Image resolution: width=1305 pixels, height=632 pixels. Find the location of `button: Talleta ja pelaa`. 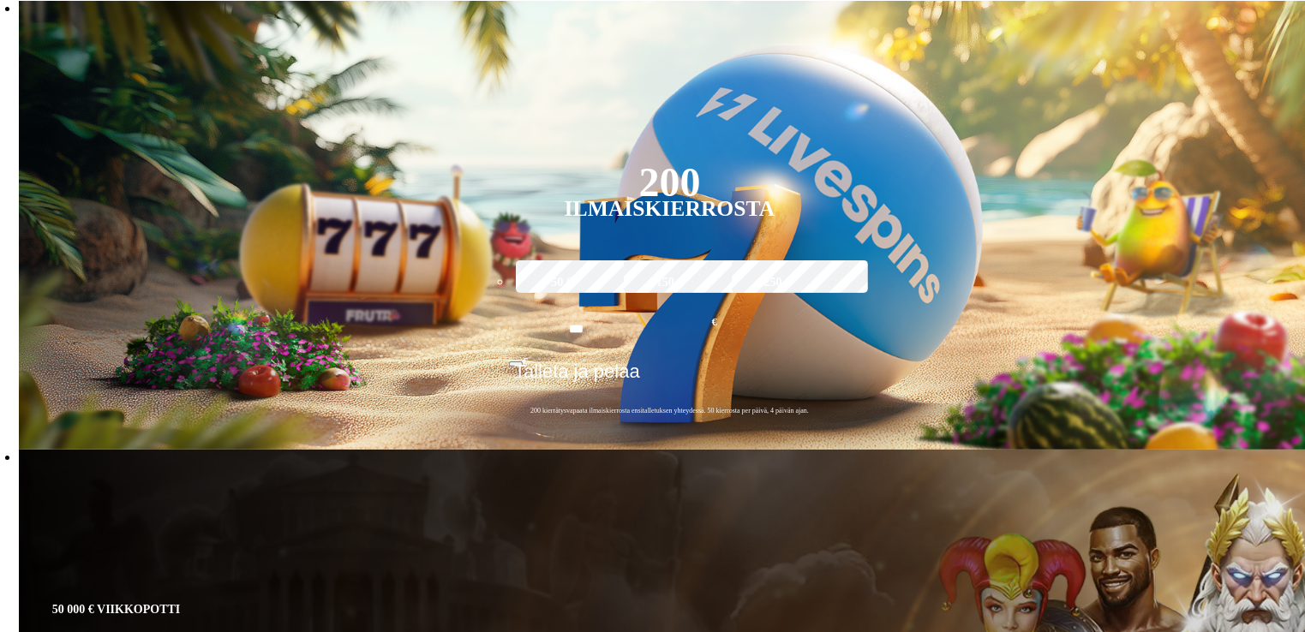

button: Talleta ja pelaa is located at coordinates (669, 378).